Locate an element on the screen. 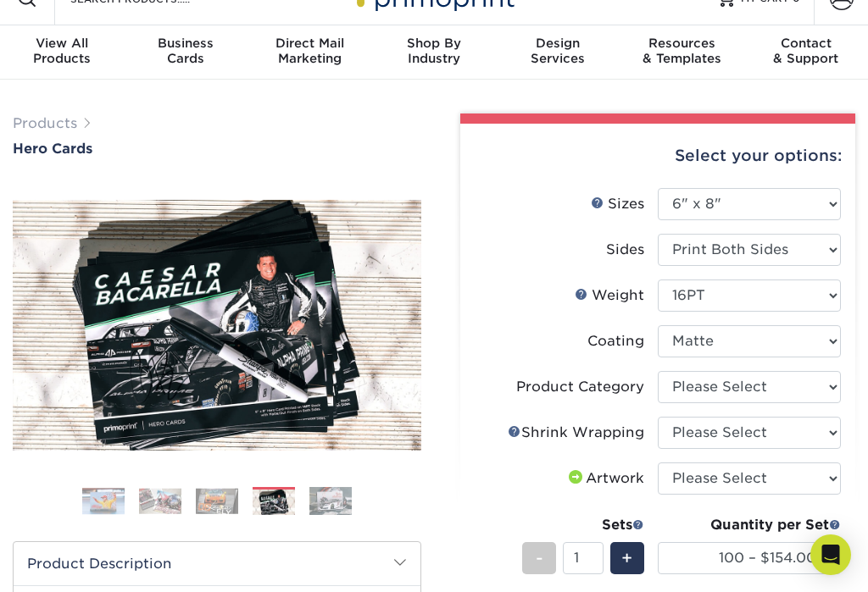 The image size is (868, 592). div: Shrink Wrapping is located at coordinates (575, 433).